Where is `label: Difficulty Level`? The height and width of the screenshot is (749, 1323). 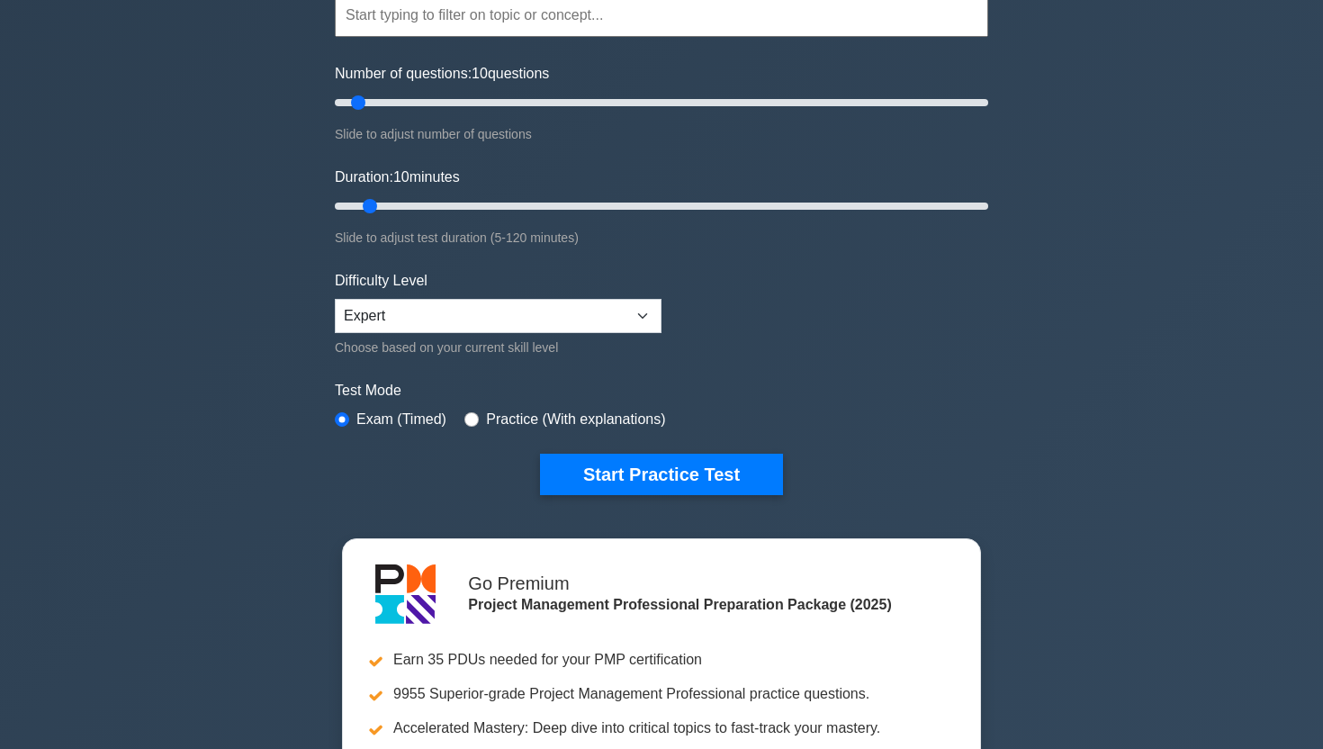 label: Difficulty Level is located at coordinates (381, 281).